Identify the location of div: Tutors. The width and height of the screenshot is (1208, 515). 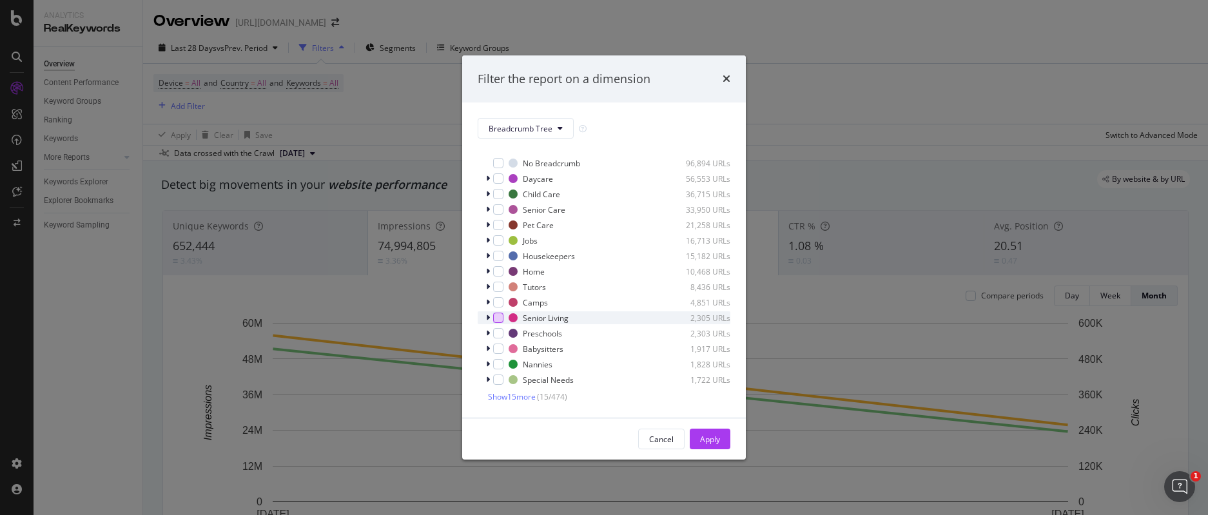
(534, 287).